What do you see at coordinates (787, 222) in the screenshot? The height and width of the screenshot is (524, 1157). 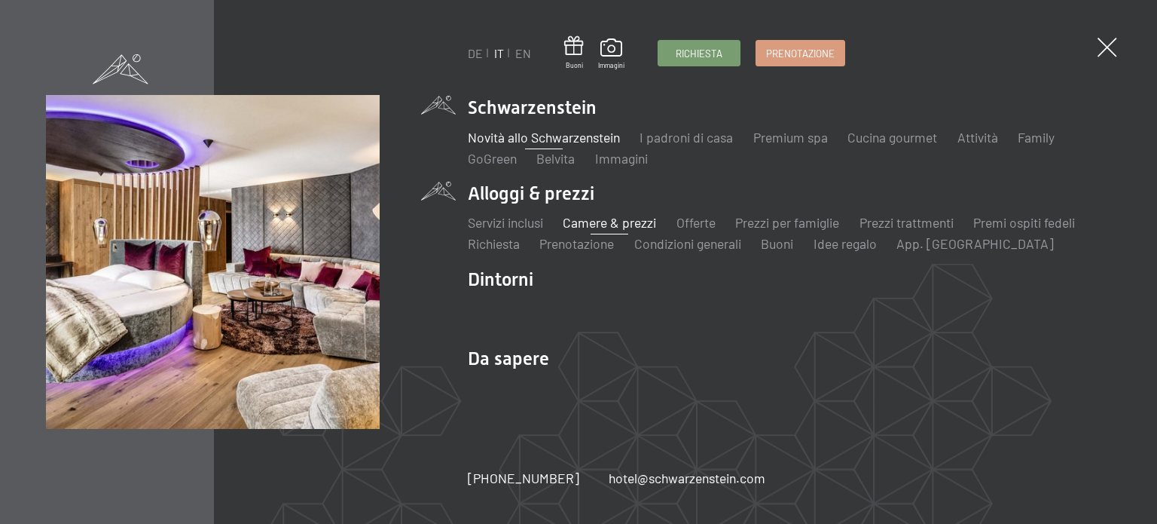 I see `a: Prezzi per famiglie` at bounding box center [787, 222].